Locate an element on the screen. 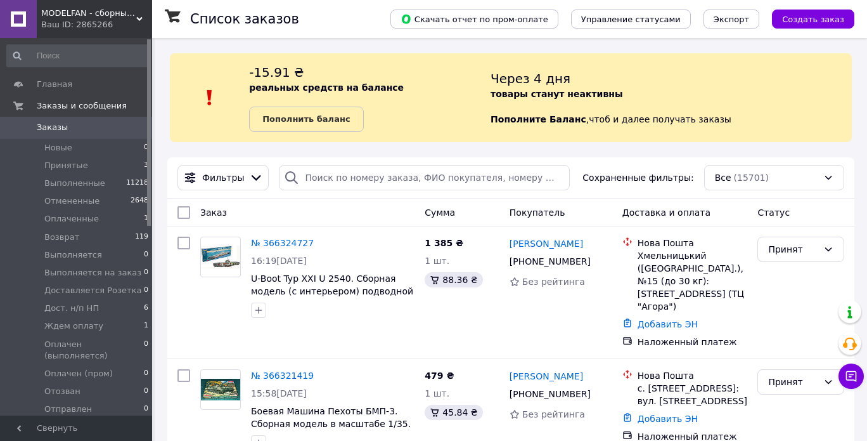  span: Через 4 дня is located at coordinates (531, 79).